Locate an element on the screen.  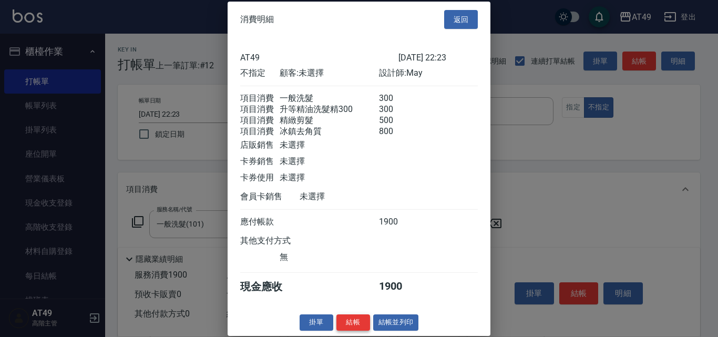
div: 其他支付方式 is located at coordinates (280, 241).